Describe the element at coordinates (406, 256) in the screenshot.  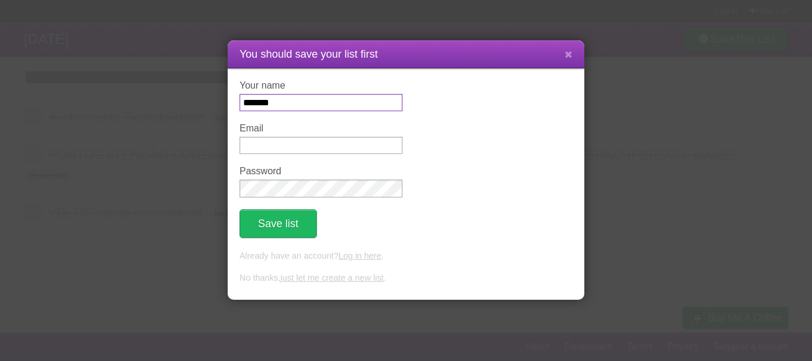
I see `p: Already have an account? .` at that location.